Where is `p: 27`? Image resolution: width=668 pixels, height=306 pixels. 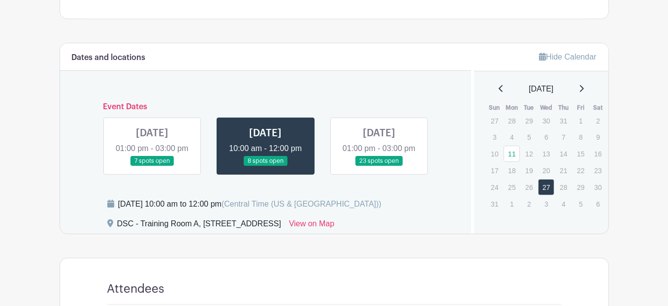
p: 27 is located at coordinates (494, 121).